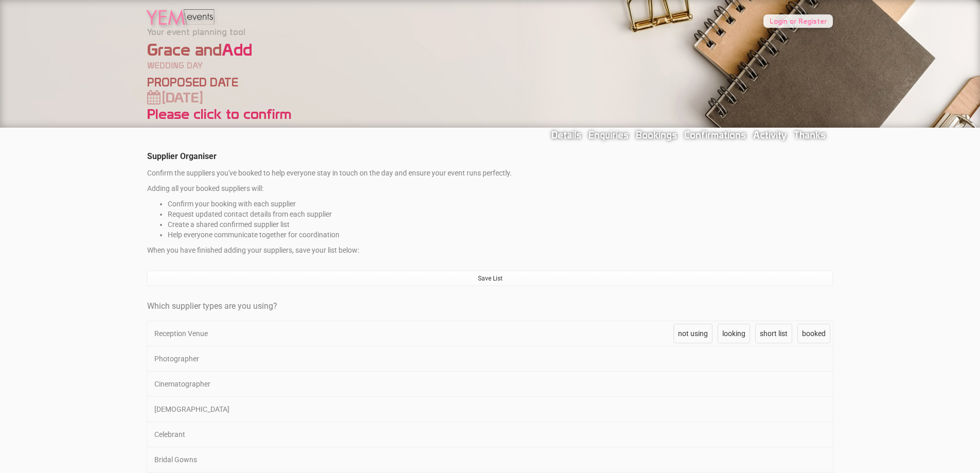  I want to click on div: Celebrant, so click(408, 434).